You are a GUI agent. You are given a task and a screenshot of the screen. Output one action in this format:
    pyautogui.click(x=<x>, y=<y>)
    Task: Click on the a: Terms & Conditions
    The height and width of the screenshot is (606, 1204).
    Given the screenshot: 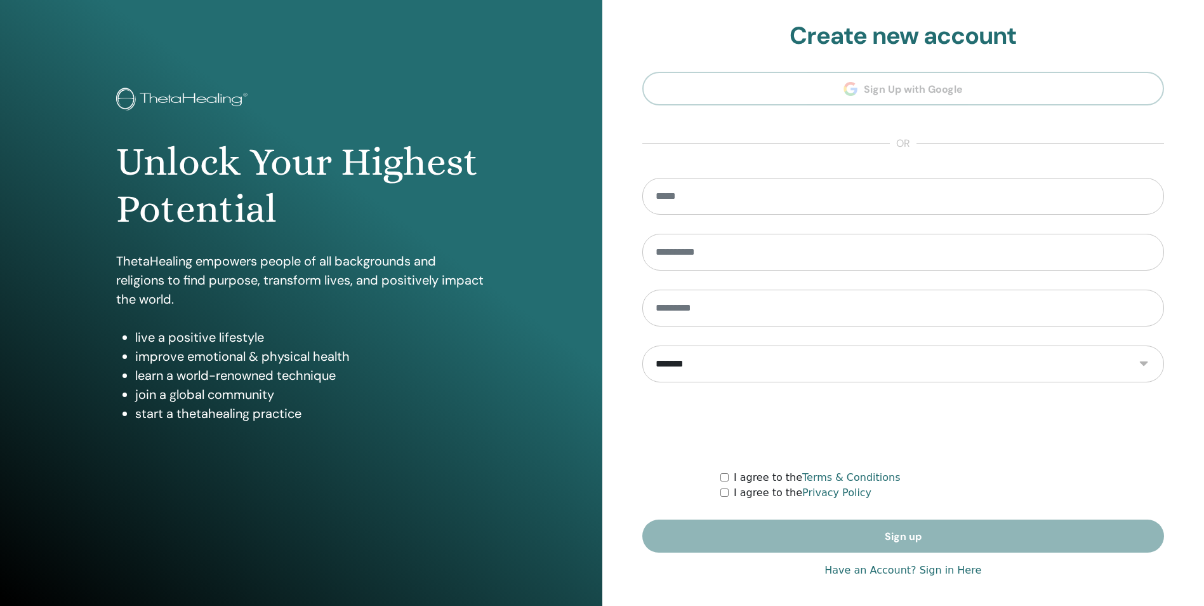 What is the action you would take?
    pyautogui.click(x=851, y=477)
    